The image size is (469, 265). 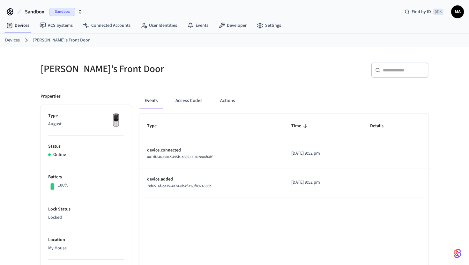 What do you see at coordinates (227, 101) in the screenshot?
I see `button: Actions` at bounding box center [227, 101].